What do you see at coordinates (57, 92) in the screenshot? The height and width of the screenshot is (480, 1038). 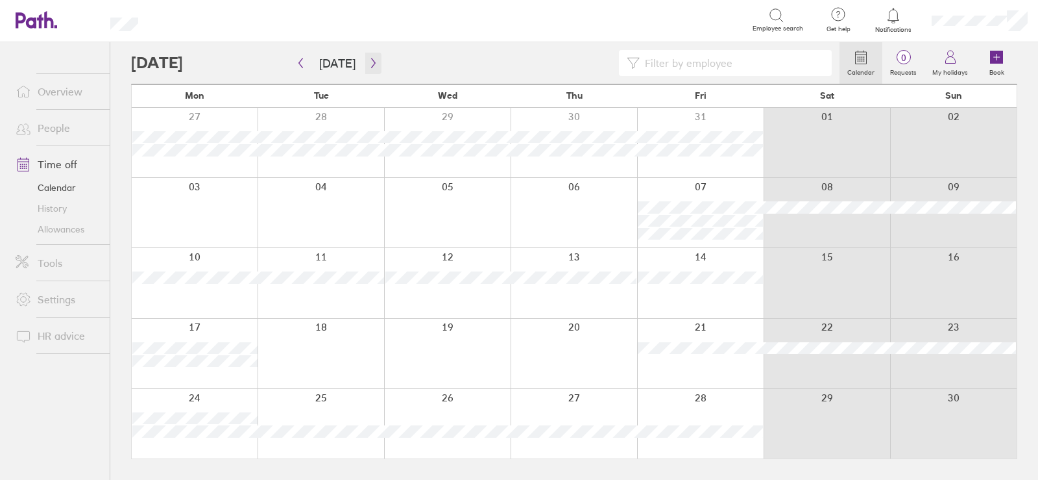 I see `a: Overview` at bounding box center [57, 92].